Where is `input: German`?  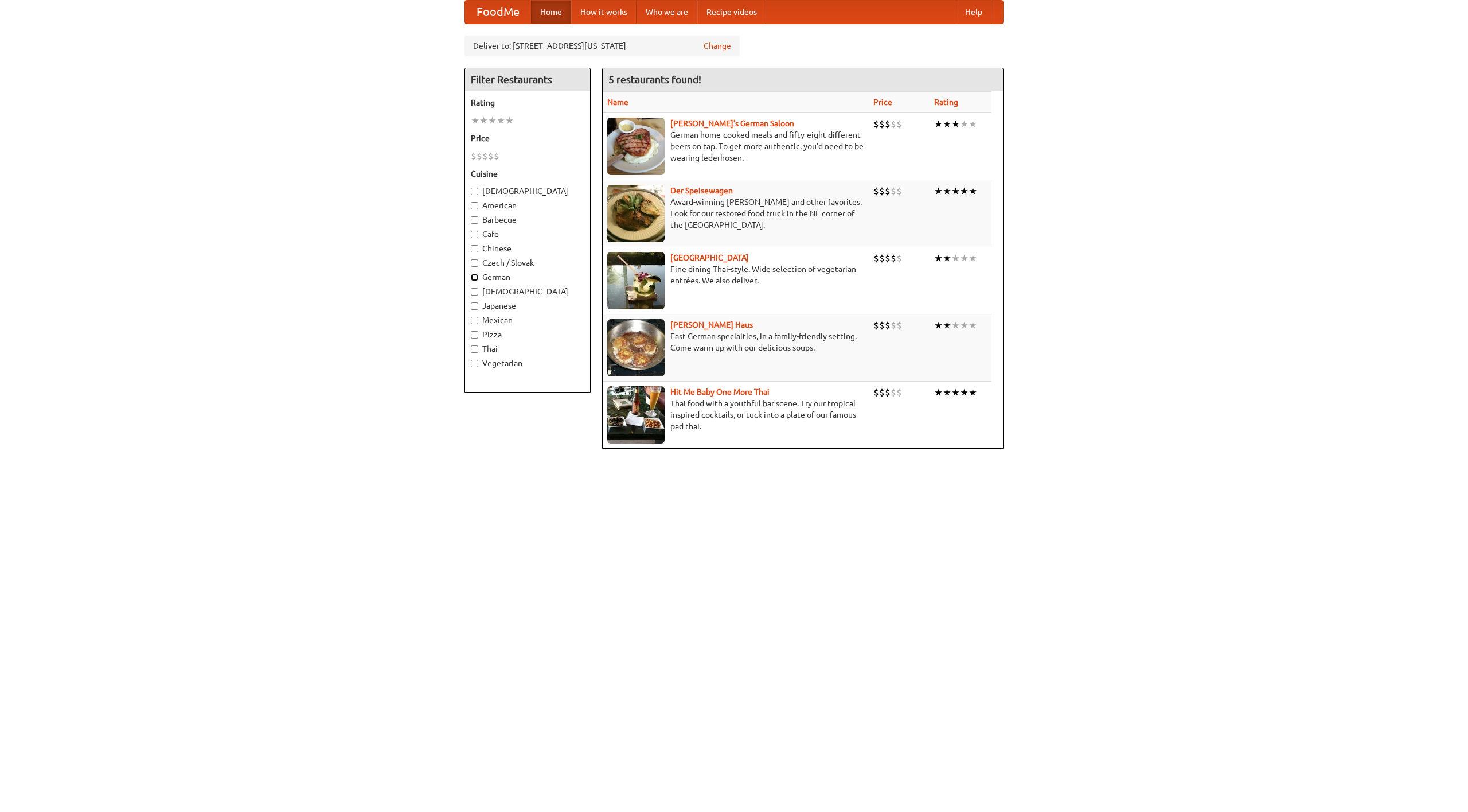
input: German is located at coordinates (475, 277).